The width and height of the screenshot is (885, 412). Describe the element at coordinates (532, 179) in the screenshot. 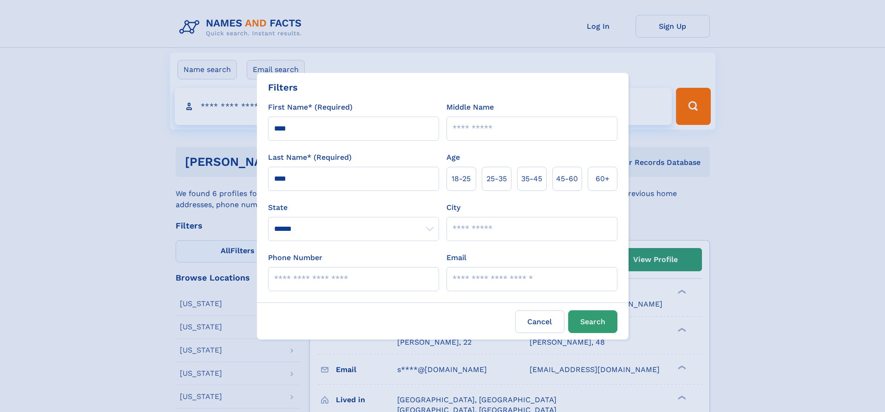

I see `span: 35‑45` at that location.